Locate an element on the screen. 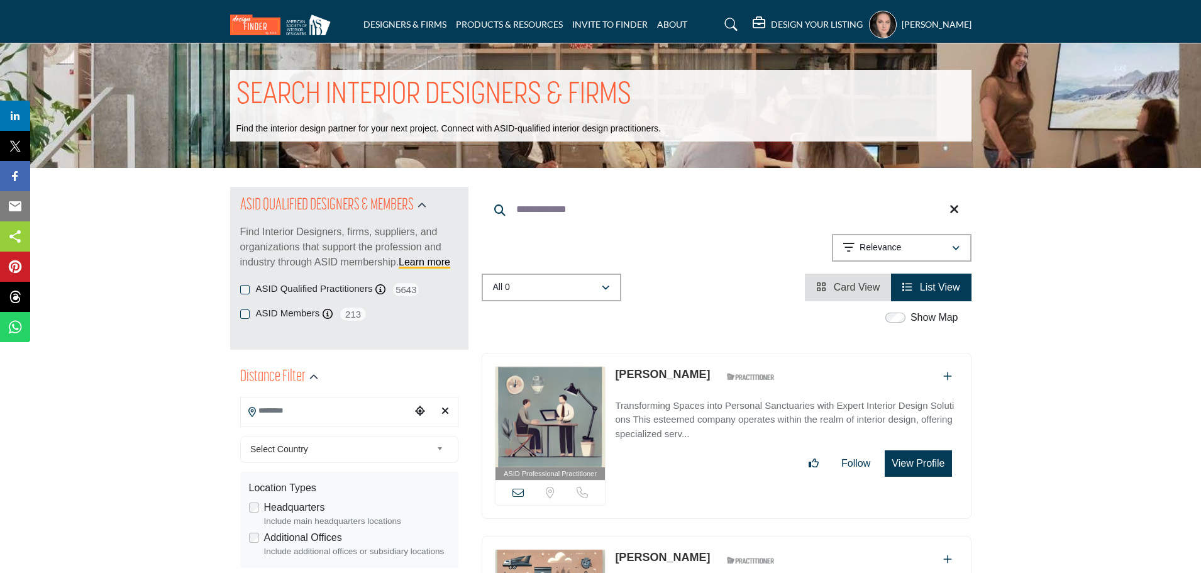 Image resolution: width=1201 pixels, height=573 pixels. button: Follow is located at coordinates (856, 463).